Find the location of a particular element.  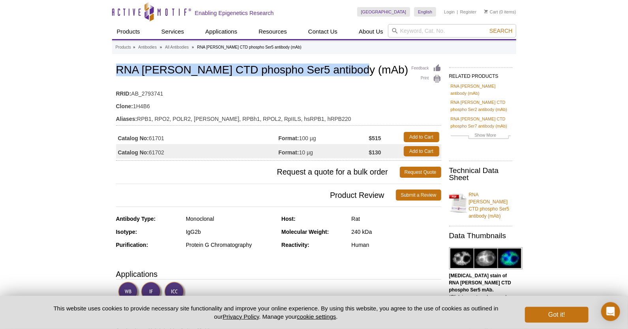

a: Request Quote is located at coordinates (420, 172).